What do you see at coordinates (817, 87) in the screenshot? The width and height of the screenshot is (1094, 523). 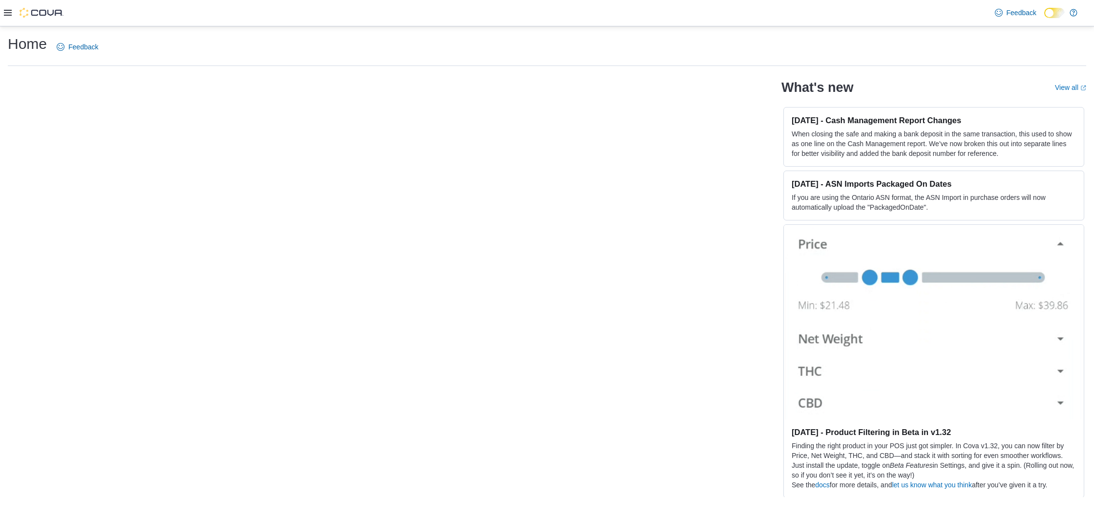 I see `h2: What's new` at bounding box center [817, 87].